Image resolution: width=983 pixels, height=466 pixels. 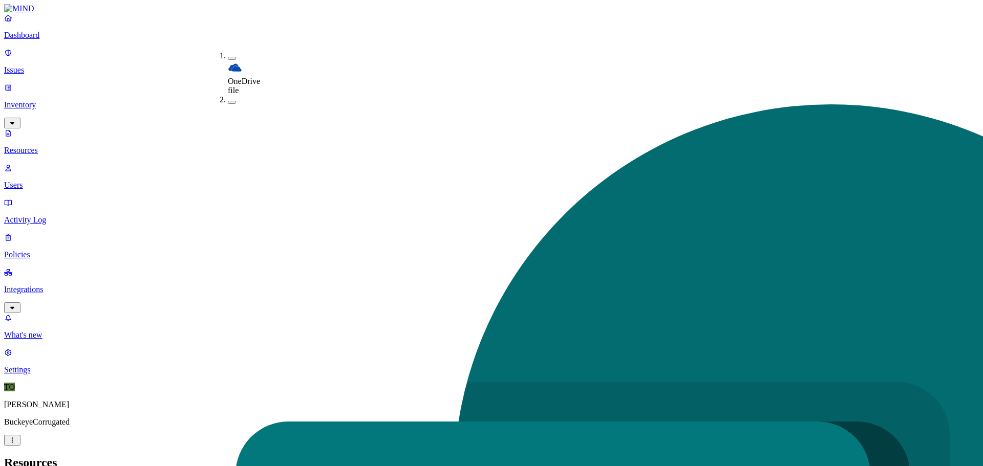 What do you see at coordinates (492, 370) in the screenshot?
I see `p: Settings` at bounding box center [492, 370].